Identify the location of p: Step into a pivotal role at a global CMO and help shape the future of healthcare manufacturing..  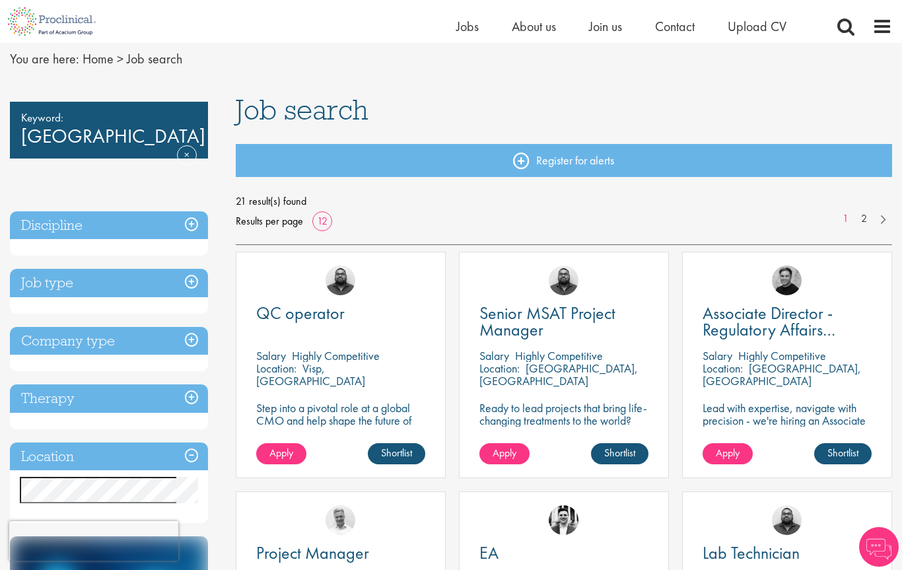
(341, 420).